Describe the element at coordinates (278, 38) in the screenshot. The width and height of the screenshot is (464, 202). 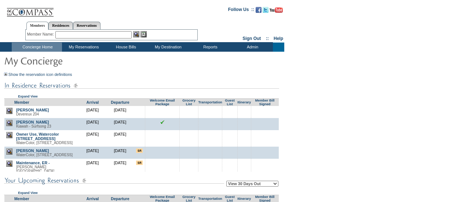
I see `a: Help` at that location.